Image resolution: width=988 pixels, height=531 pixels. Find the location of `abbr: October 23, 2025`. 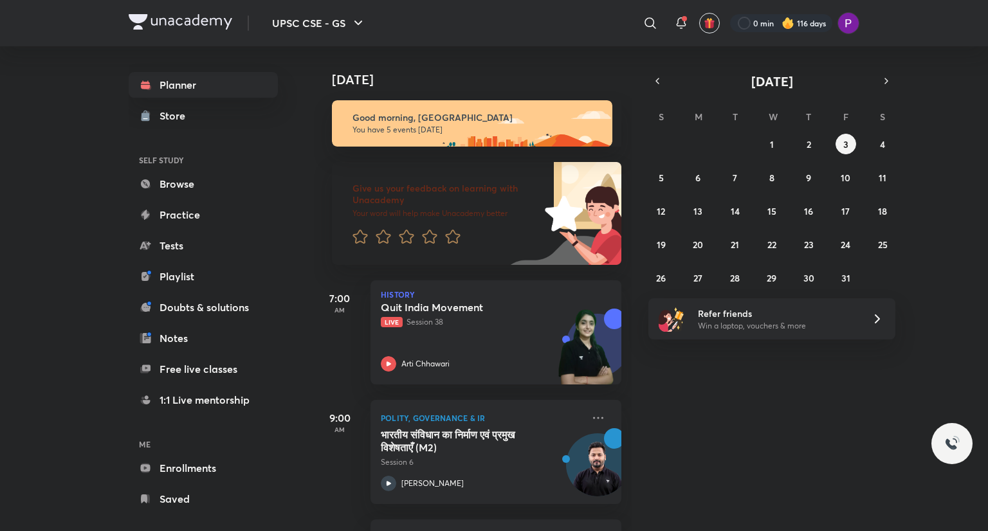

abbr: October 23, 2025 is located at coordinates (808, 244).